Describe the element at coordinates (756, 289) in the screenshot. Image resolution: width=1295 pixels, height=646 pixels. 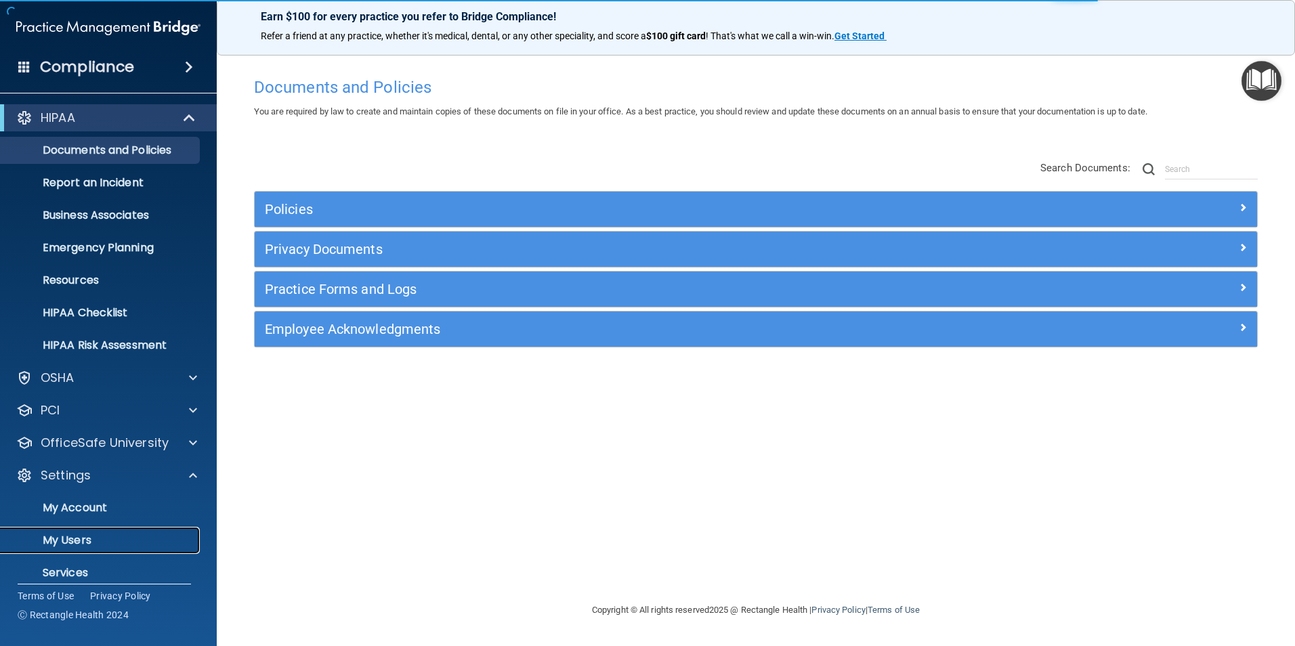
I see `a: Practice Forms and Logs` at that location.